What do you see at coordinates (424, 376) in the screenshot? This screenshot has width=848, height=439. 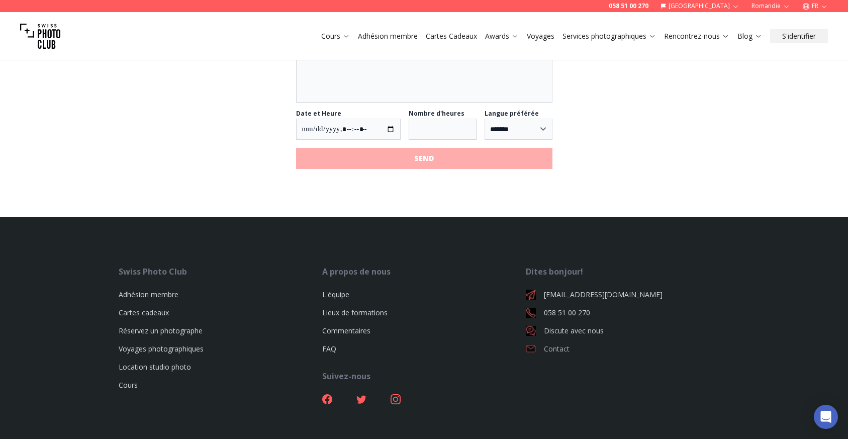 I see `div: Suivez-nous` at bounding box center [424, 376].